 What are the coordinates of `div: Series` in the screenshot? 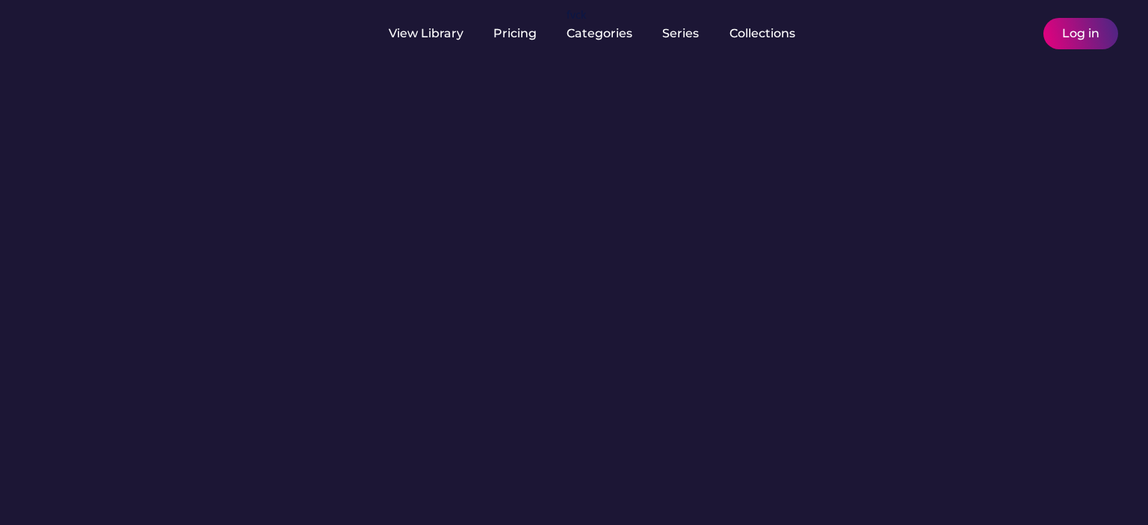 It's located at (681, 34).